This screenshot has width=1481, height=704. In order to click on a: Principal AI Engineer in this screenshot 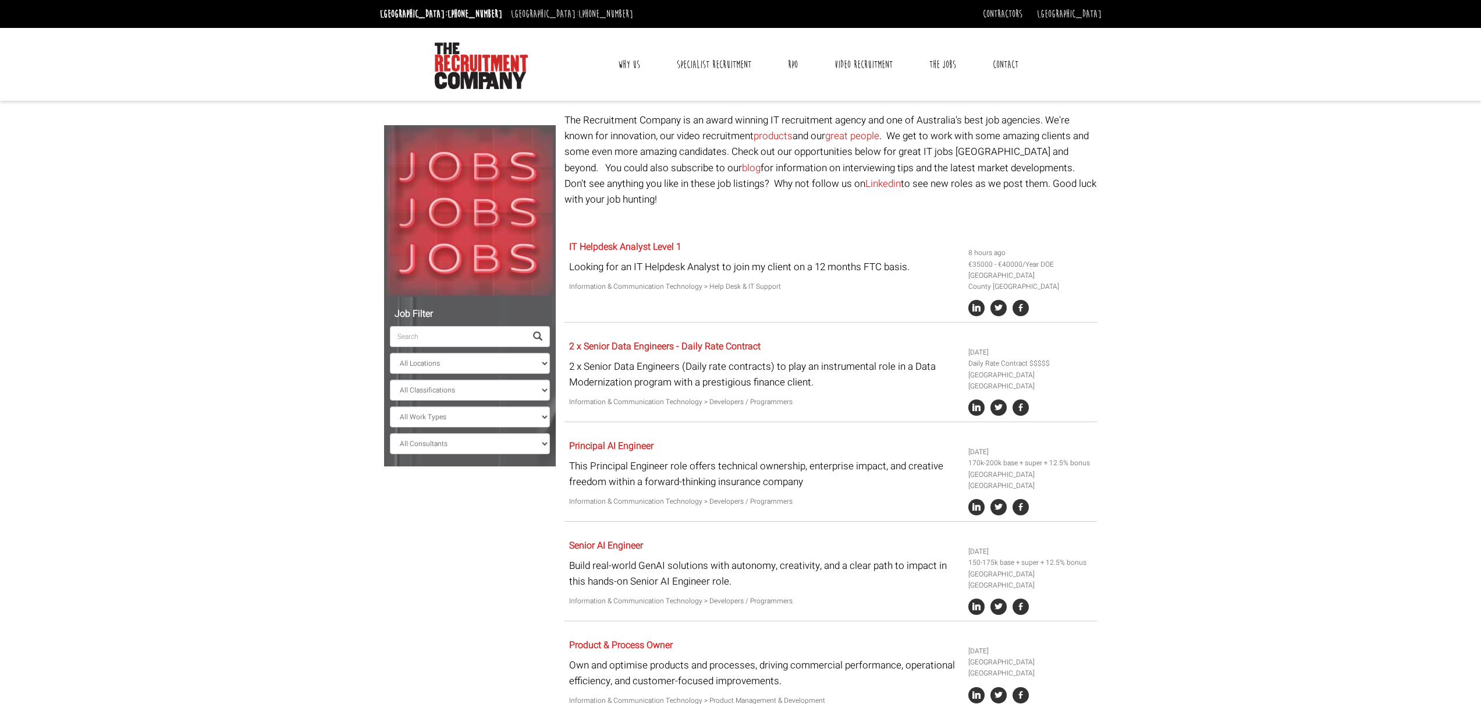, I will do `click(611, 446)`.